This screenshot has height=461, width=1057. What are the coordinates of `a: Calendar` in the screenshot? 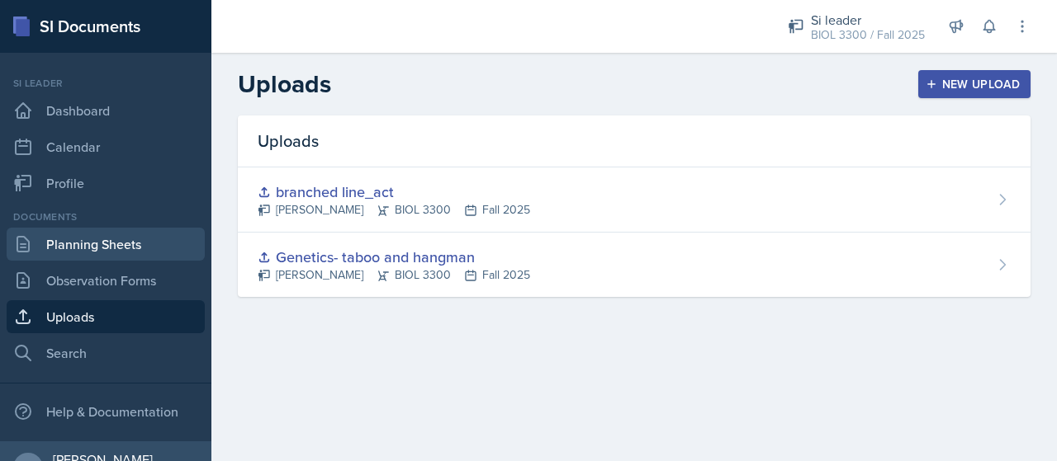 It's located at (106, 147).